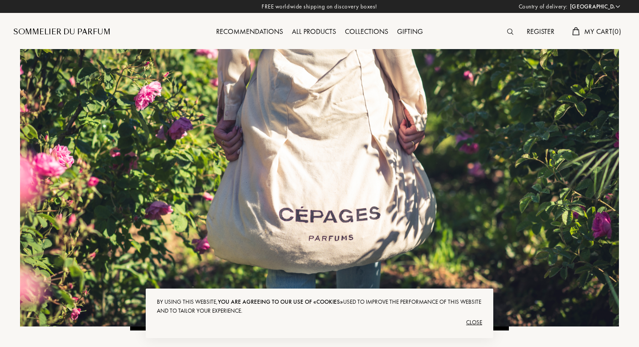 The width and height of the screenshot is (639, 347). Describe the element at coordinates (410, 31) in the screenshot. I see `a: Gifting` at that location.